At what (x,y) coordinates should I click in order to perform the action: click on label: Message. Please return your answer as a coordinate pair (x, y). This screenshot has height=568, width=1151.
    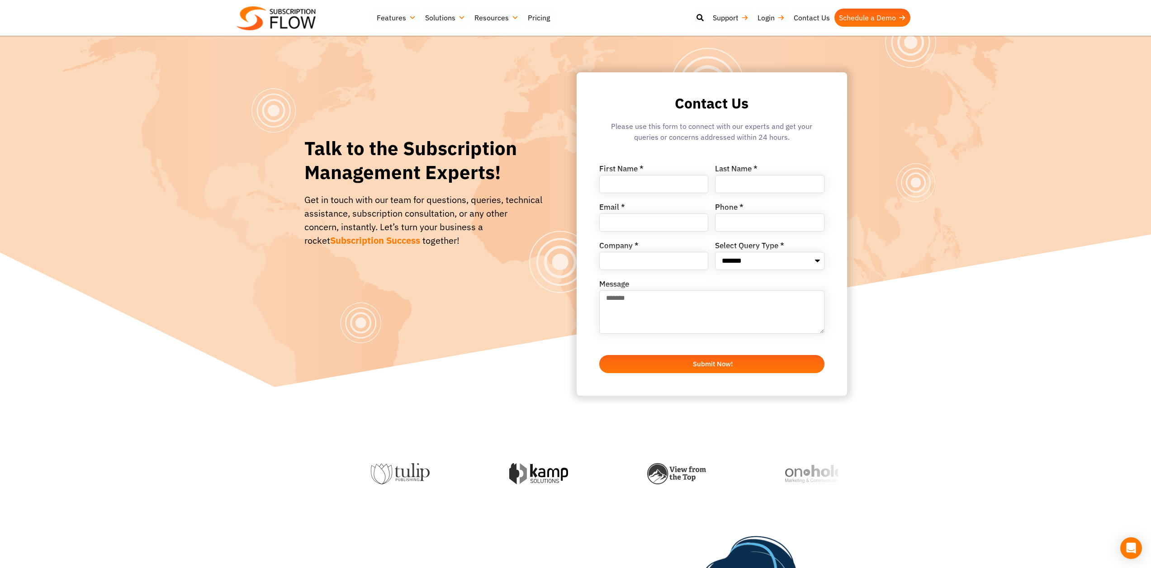
    Looking at the image, I should click on (614, 285).